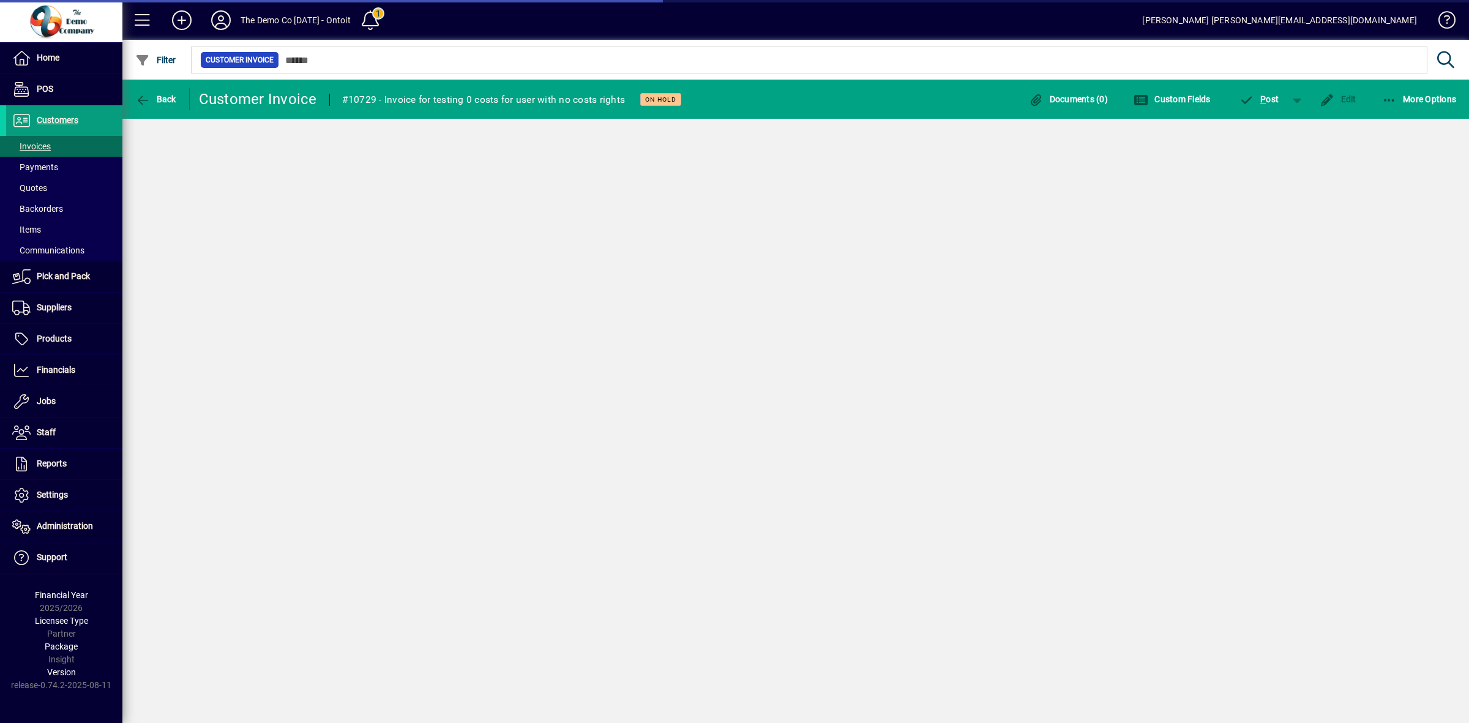 The width and height of the screenshot is (1469, 723). Describe the element at coordinates (54, 307) in the screenshot. I see `span: Suppliers` at that location.